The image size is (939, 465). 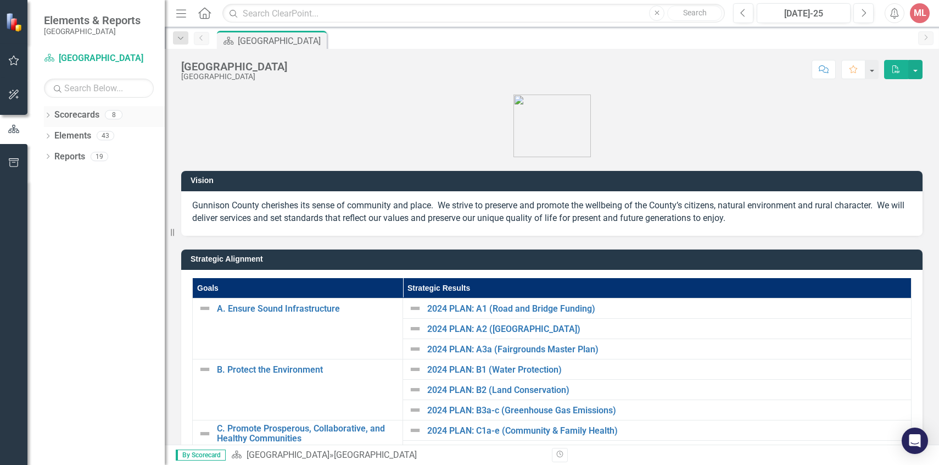 What do you see at coordinates (99, 88) in the screenshot?
I see `input: Search Below...` at bounding box center [99, 88].